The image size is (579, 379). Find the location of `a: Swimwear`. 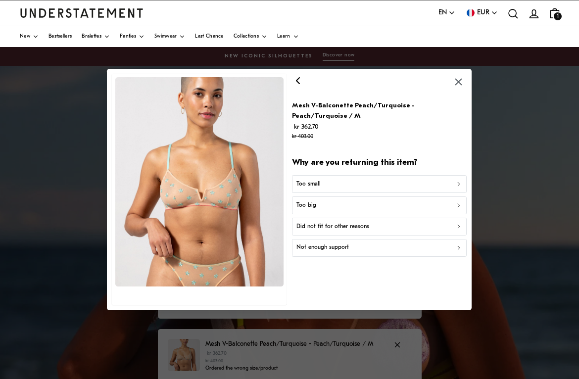

a: Swimwear is located at coordinates (170, 37).